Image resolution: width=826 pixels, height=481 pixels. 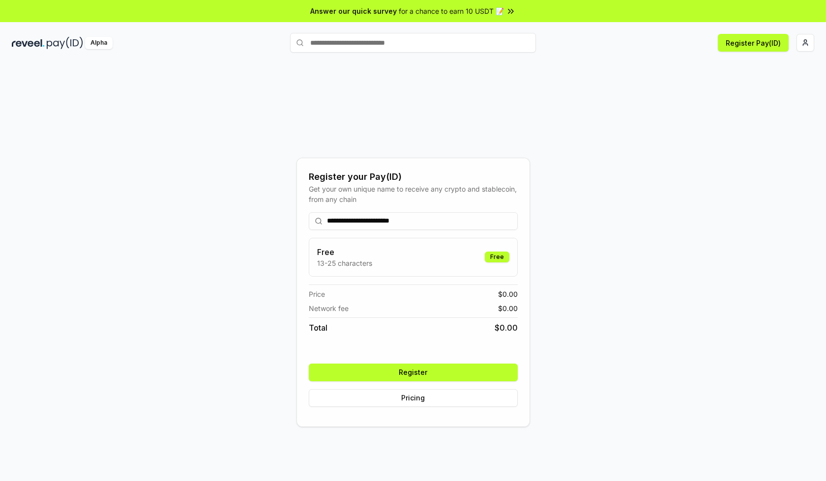 What do you see at coordinates (451, 11) in the screenshot?
I see `span: for a chance to earn 10 USDT 📝` at bounding box center [451, 11].